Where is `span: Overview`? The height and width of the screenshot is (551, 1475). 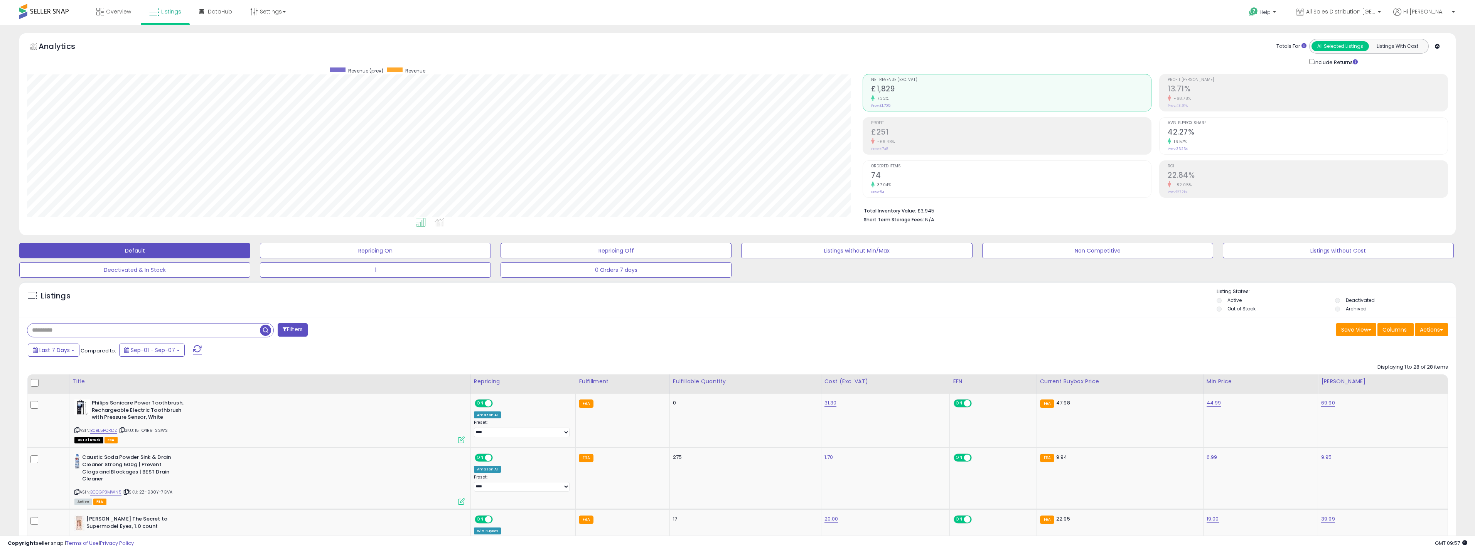
span: Overview is located at coordinates (118, 12).